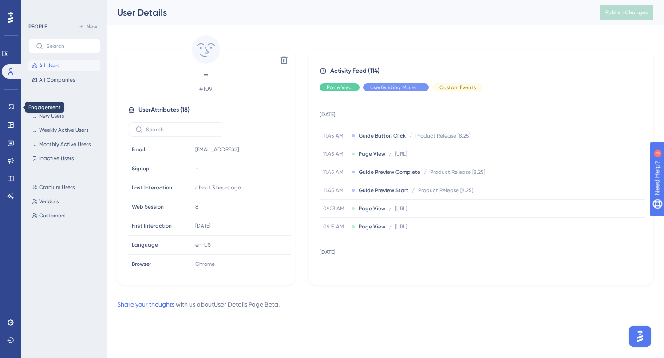  Describe the element at coordinates (141, 169) in the screenshot. I see `span: Signup` at that location.